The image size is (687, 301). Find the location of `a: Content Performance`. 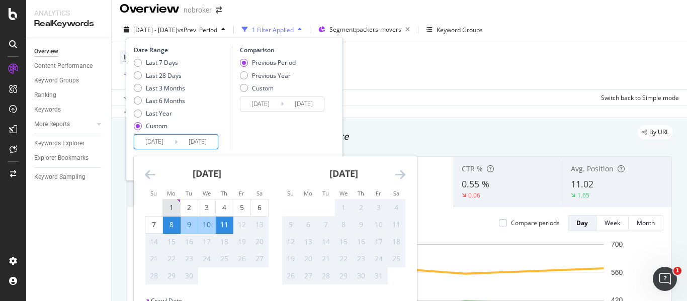

a: Content Performance is located at coordinates (69, 66).